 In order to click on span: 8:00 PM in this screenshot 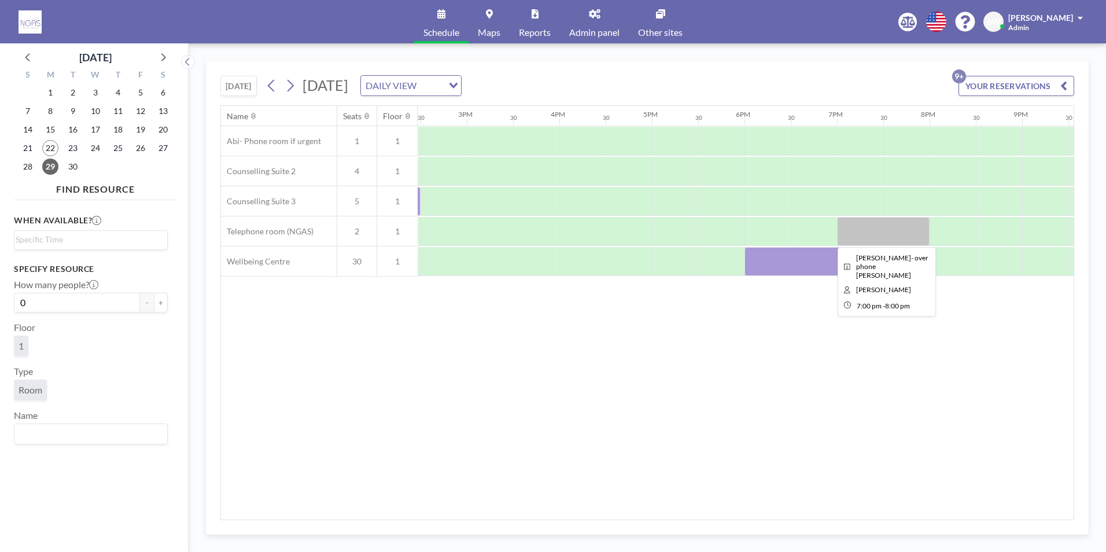, I will do `click(897, 305)`.